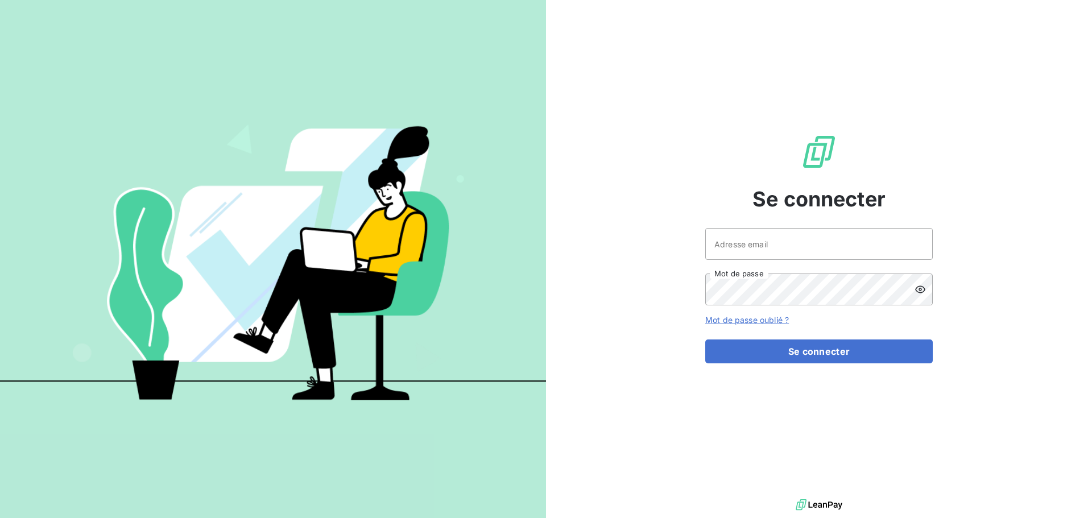 This screenshot has height=518, width=1092. I want to click on img: Logo LeanPay, so click(819, 152).